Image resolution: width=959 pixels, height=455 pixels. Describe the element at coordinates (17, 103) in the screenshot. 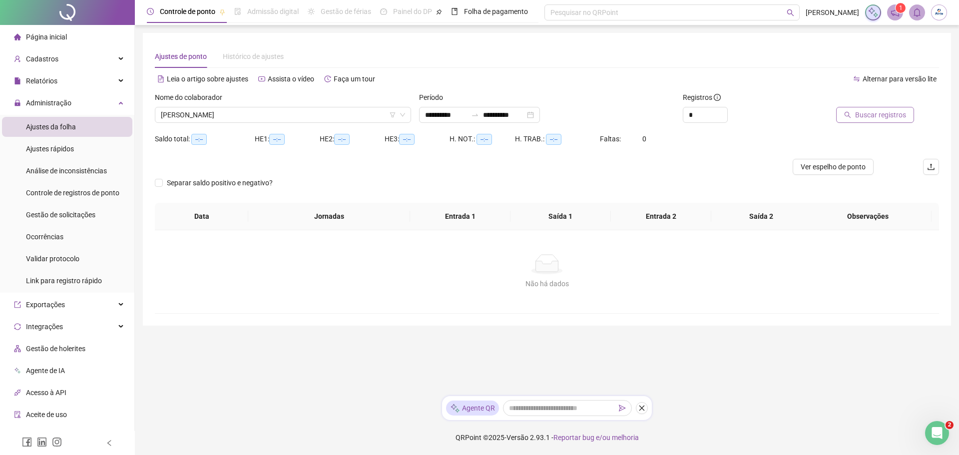

I see `span: lock` at that location.